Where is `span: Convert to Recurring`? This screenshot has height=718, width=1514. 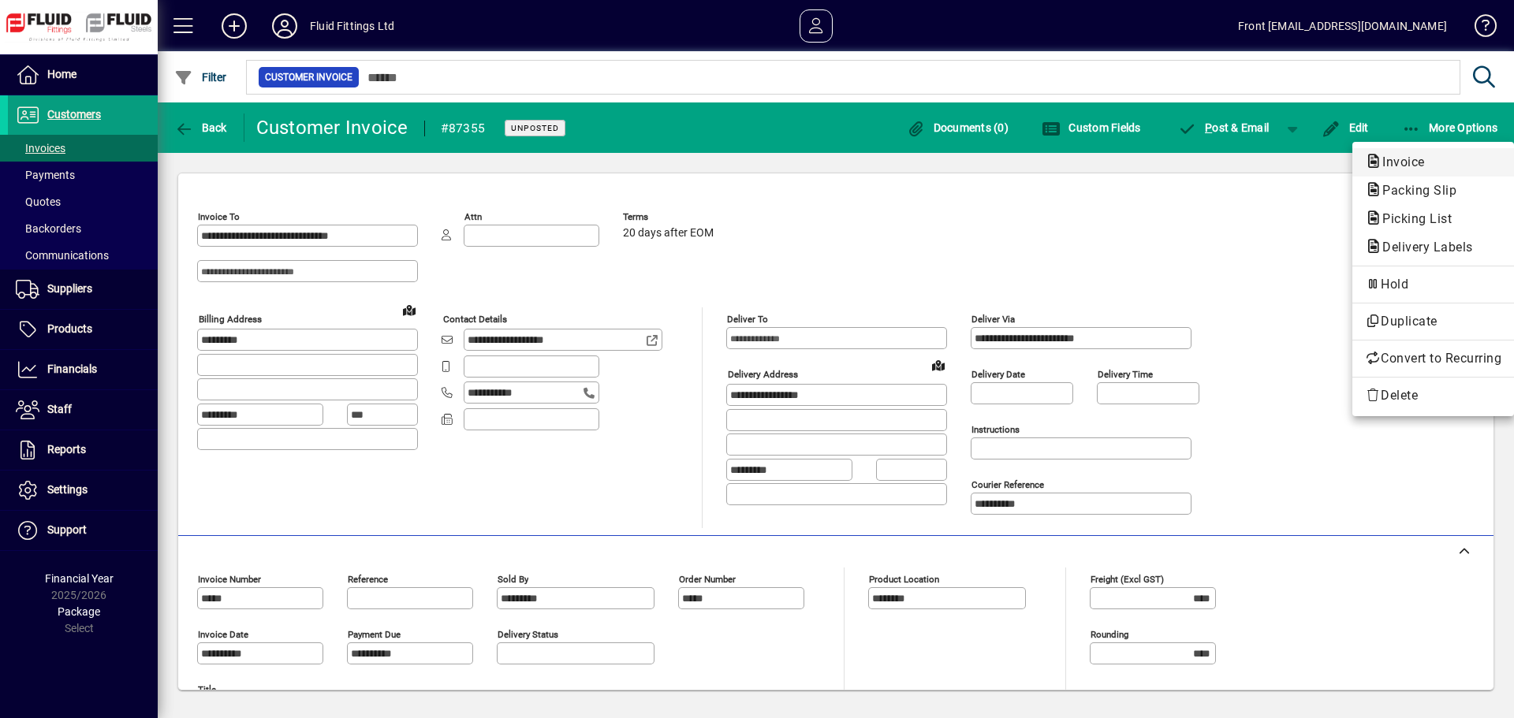 span: Convert to Recurring is located at coordinates (1433, 359).